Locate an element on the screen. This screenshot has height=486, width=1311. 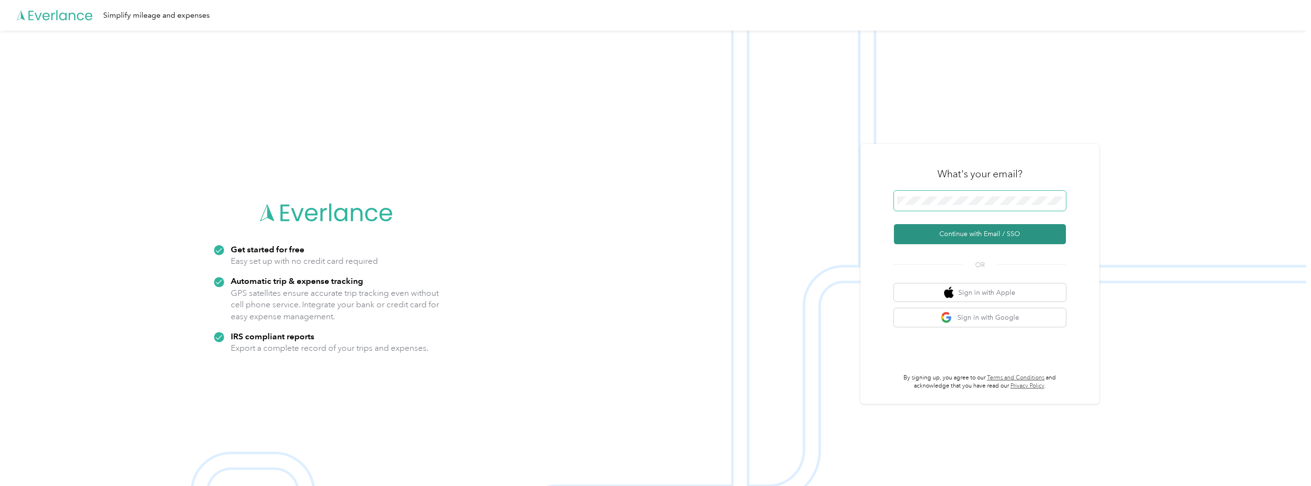
a: Terms and Conditions is located at coordinates (1016, 378).